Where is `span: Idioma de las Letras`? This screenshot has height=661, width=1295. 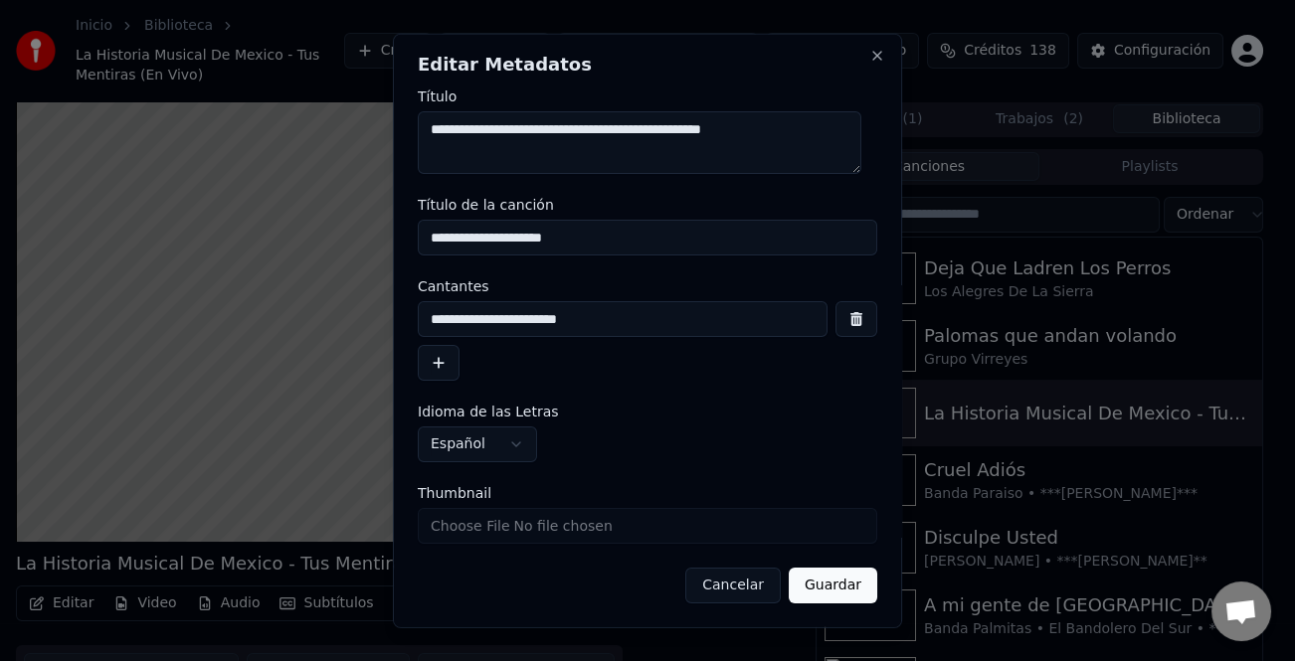 span: Idioma de las Letras is located at coordinates (488, 412).